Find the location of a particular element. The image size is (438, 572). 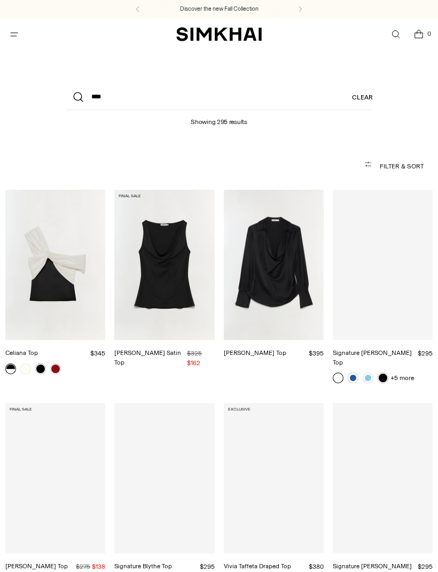

a: Symone Satin Top is located at coordinates (274, 264).